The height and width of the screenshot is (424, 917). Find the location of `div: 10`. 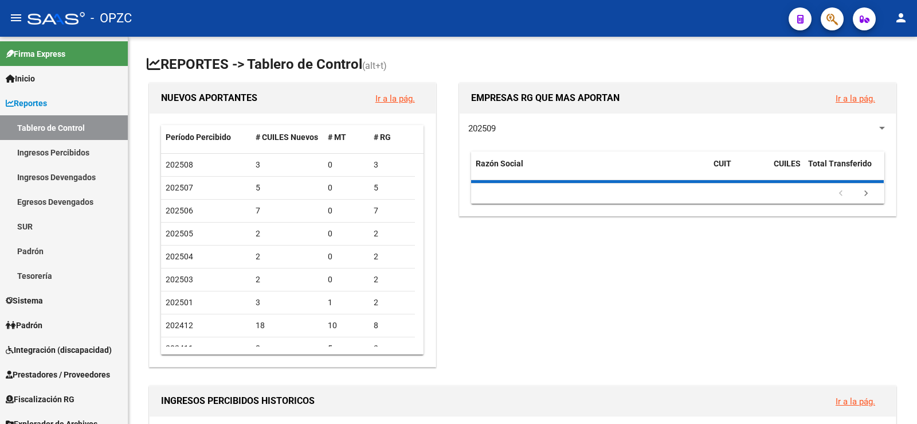

div: 10 is located at coordinates (346, 325).